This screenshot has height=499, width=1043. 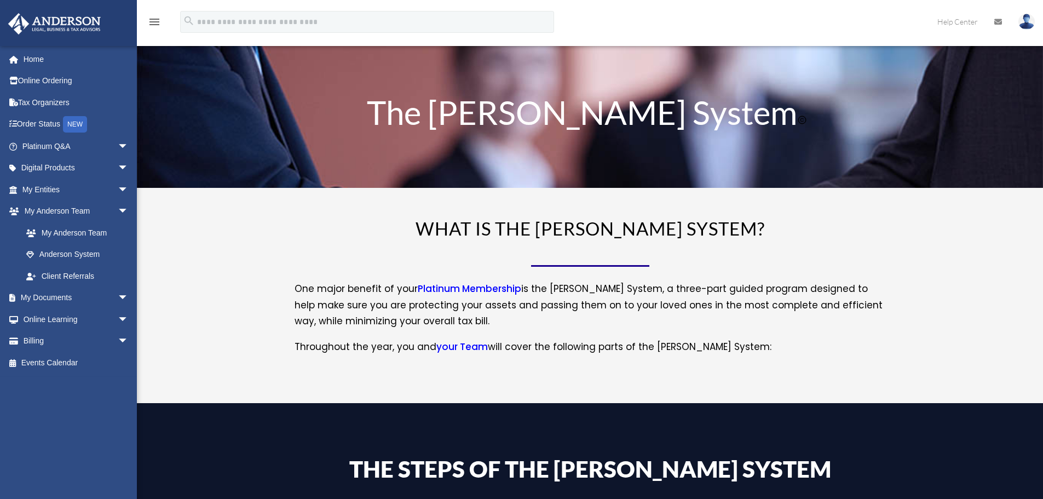 I want to click on a: Order StatusNEW, so click(x=76, y=124).